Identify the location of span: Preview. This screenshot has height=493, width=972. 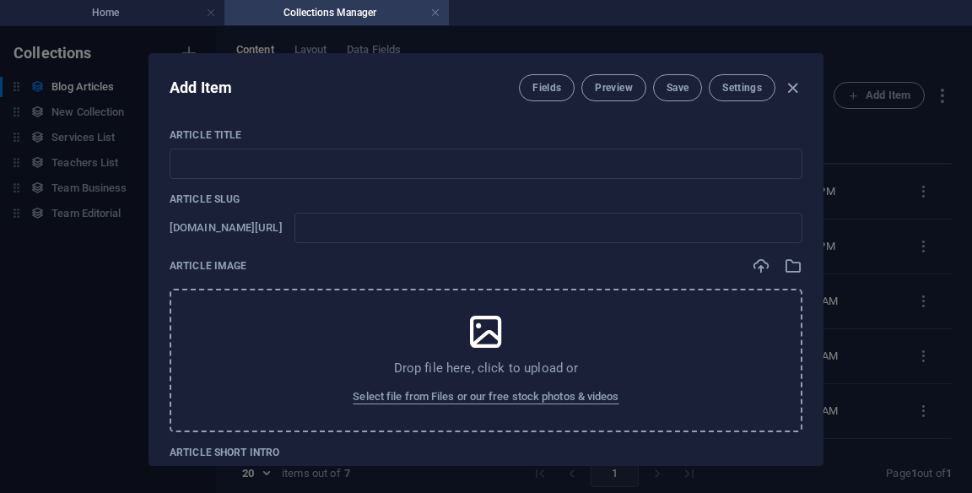
(613, 88).